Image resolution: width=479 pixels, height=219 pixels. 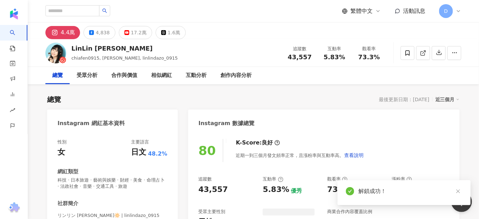 I want to click on div: 近三個月, so click(x=448, y=100).